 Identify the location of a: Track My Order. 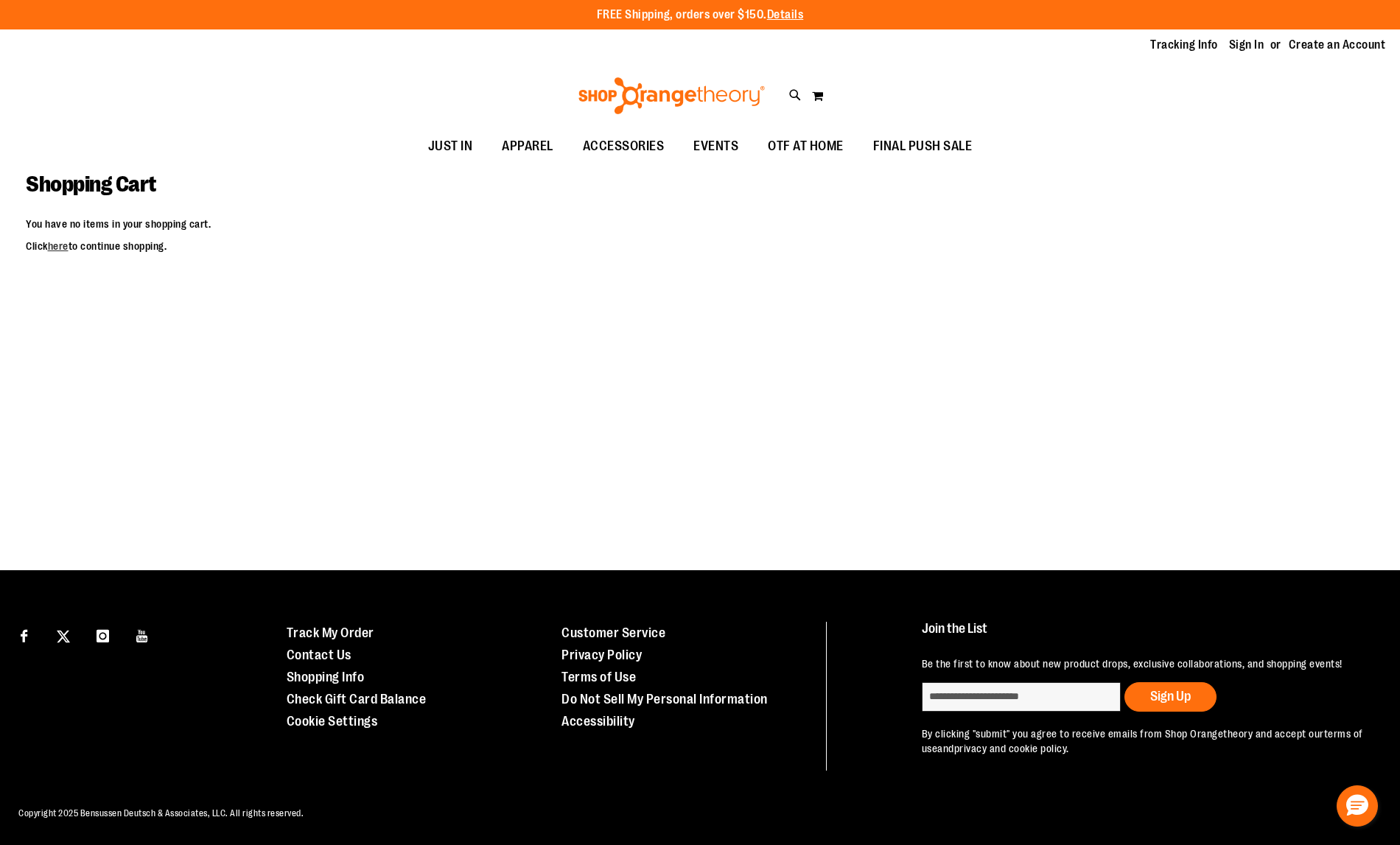
(330, 632).